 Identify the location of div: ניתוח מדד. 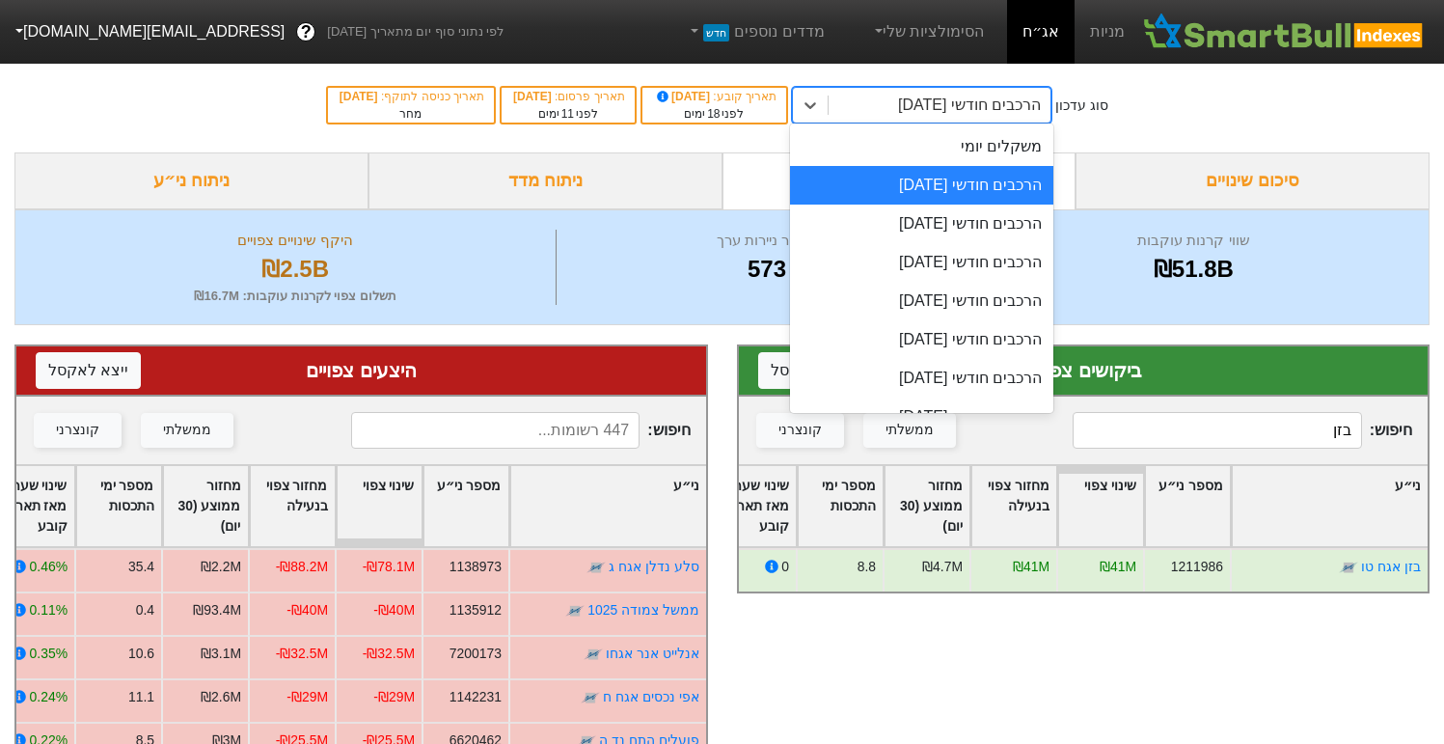
(545, 180).